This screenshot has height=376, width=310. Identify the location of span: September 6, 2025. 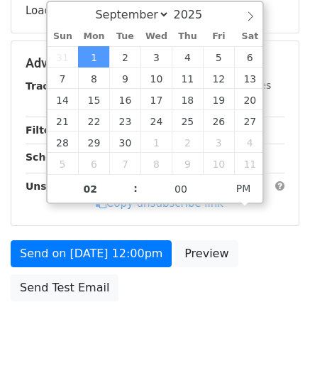
(250, 57).